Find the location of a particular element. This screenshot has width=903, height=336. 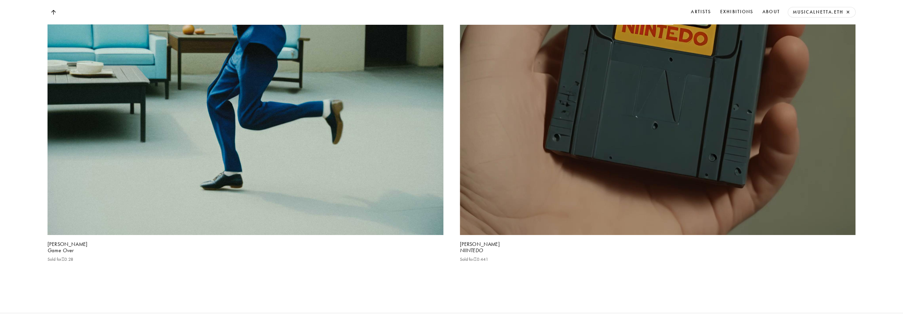

a: About is located at coordinates (771, 12).